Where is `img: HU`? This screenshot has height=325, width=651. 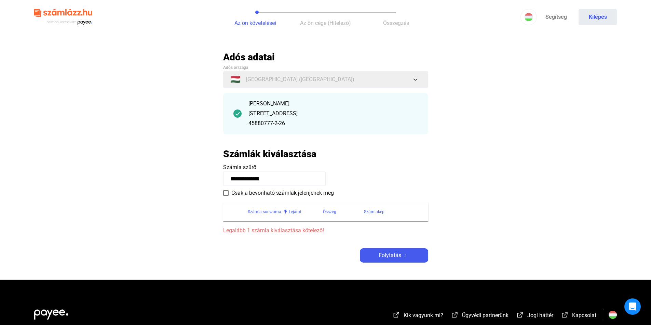 img: HU is located at coordinates (528, 17).